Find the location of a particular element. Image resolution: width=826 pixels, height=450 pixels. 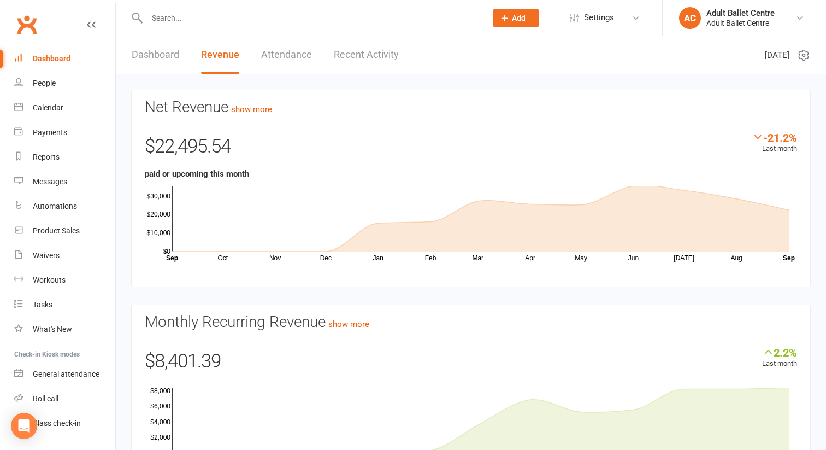

div: 2.2% is located at coordinates (780, 352).